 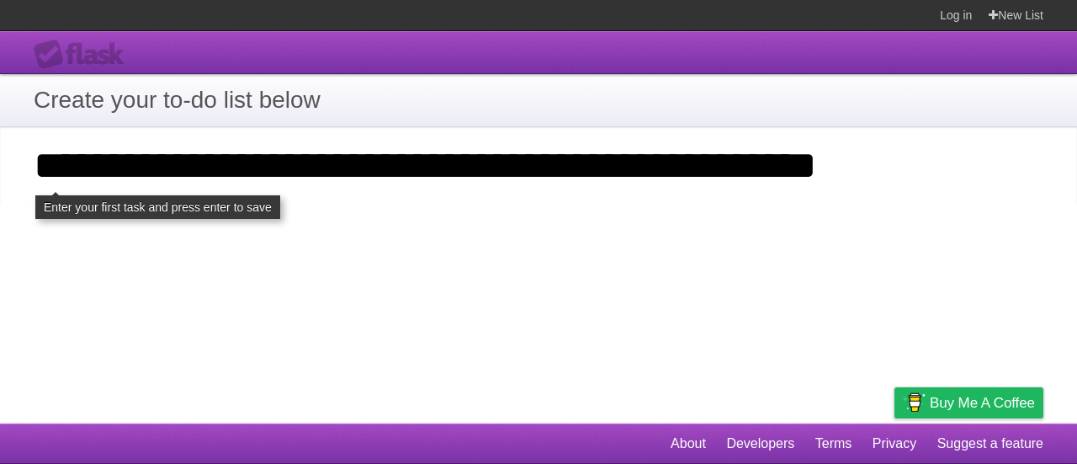 I want to click on img: Buy me a coffee, so click(x=914, y=402).